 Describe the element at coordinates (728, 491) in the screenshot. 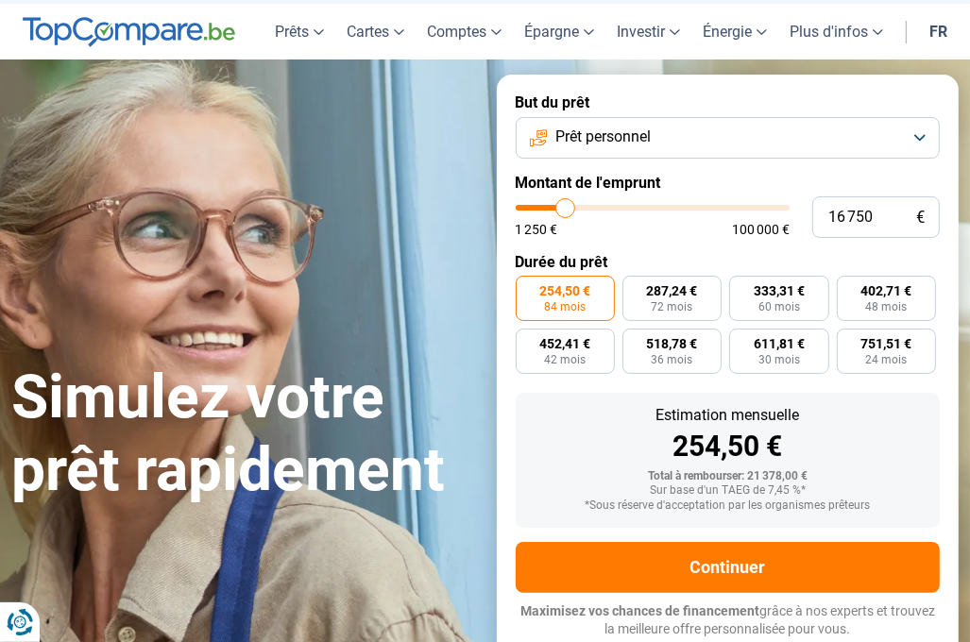

I see `div: Sur base d'un TAEG de 7,45 %*` at that location.